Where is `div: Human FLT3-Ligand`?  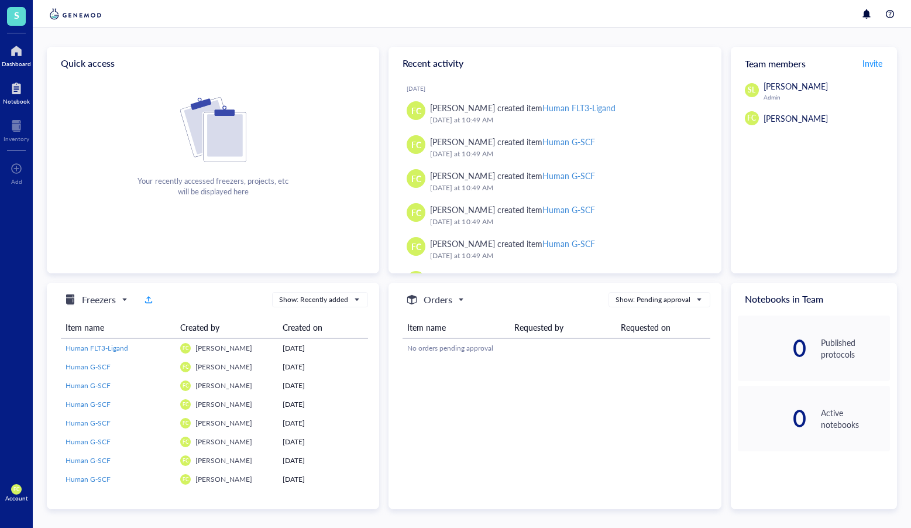
div: Human FLT3-Ligand is located at coordinates (579, 108).